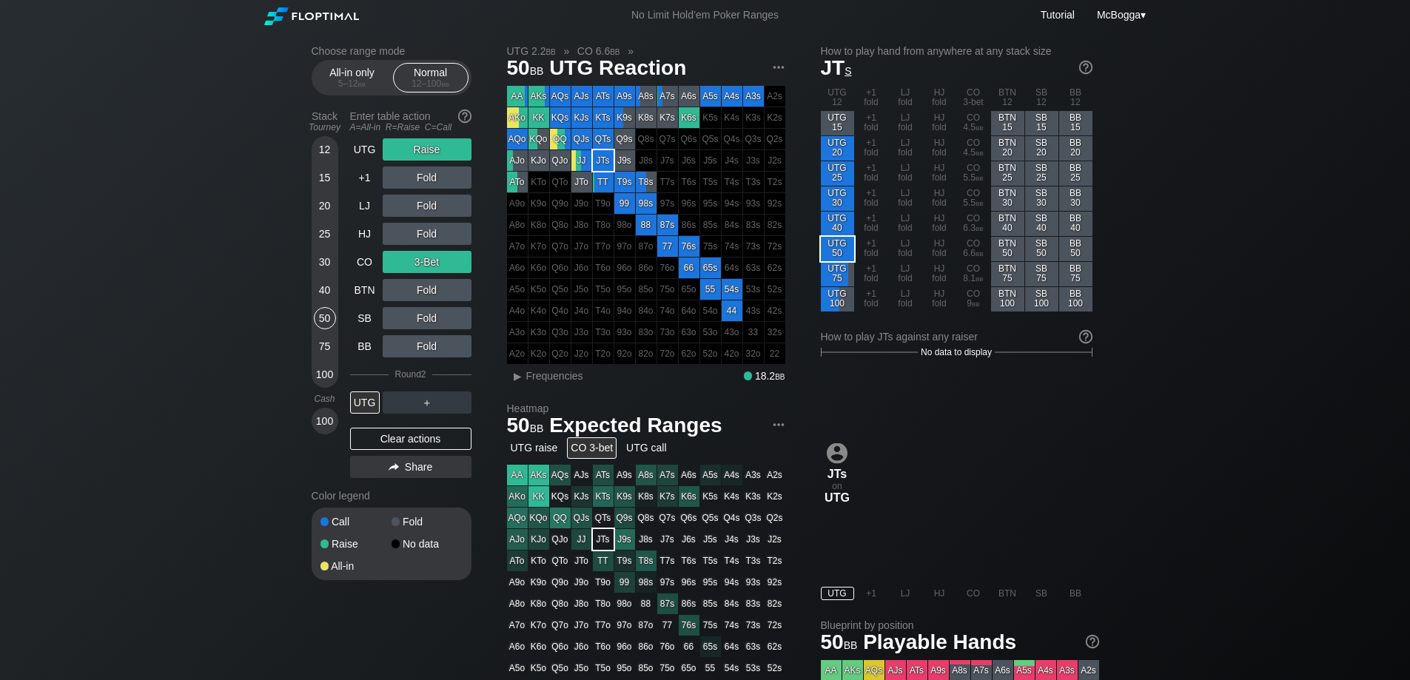 The image size is (1410, 680). What do you see at coordinates (365, 318) in the screenshot?
I see `div: SB` at bounding box center [365, 318].